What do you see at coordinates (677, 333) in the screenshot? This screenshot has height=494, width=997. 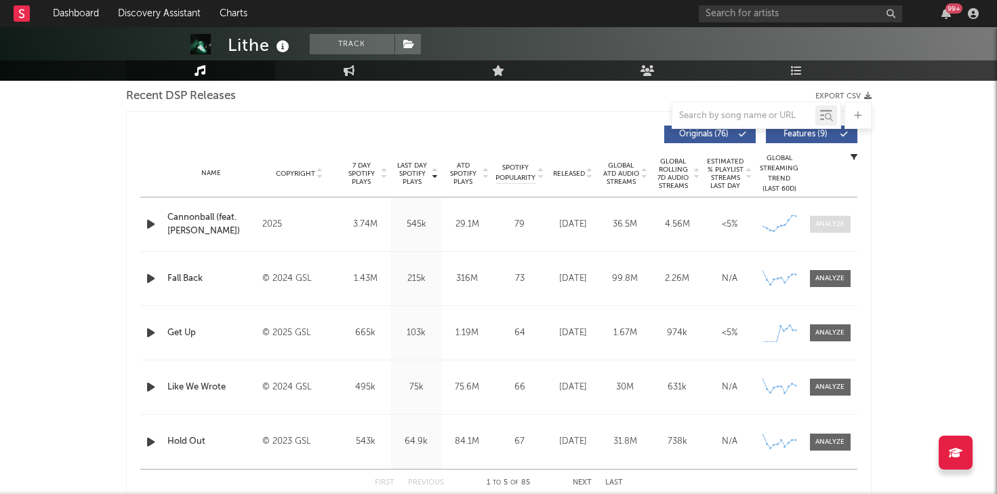 I see `div: 974k` at bounding box center [677, 333].